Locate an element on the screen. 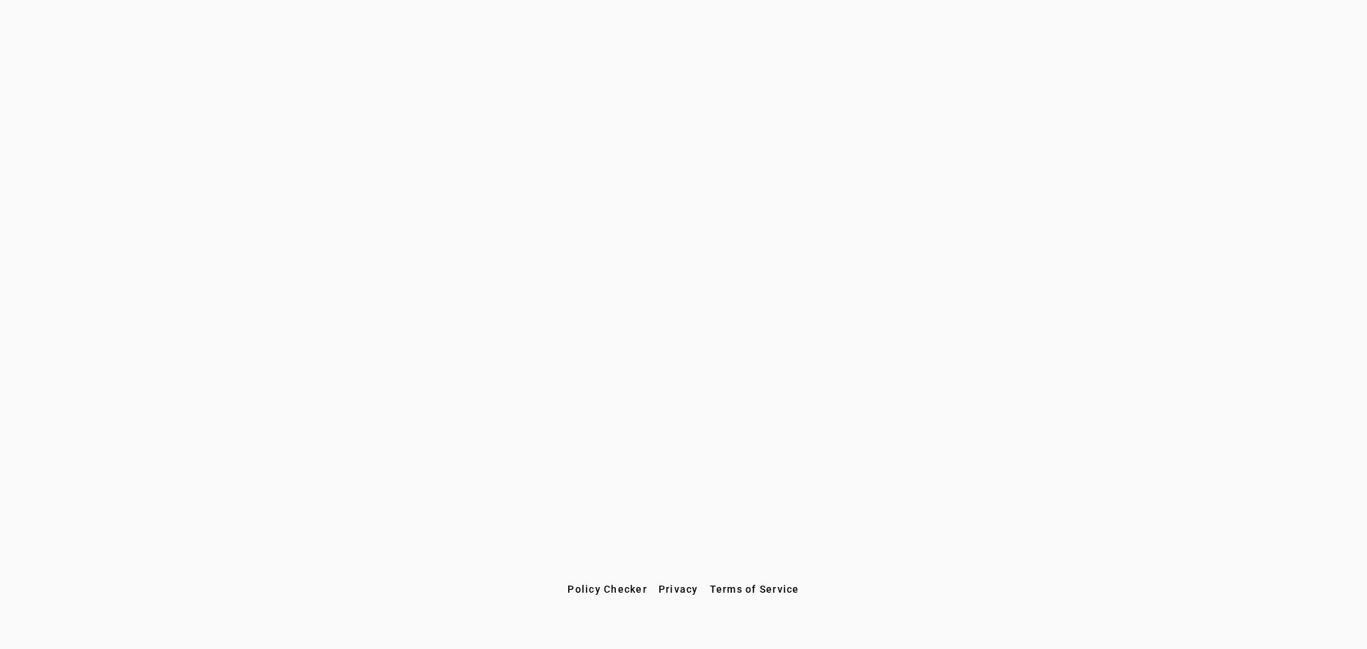 The image size is (1367, 649). span: Policy Checker is located at coordinates (608, 589).